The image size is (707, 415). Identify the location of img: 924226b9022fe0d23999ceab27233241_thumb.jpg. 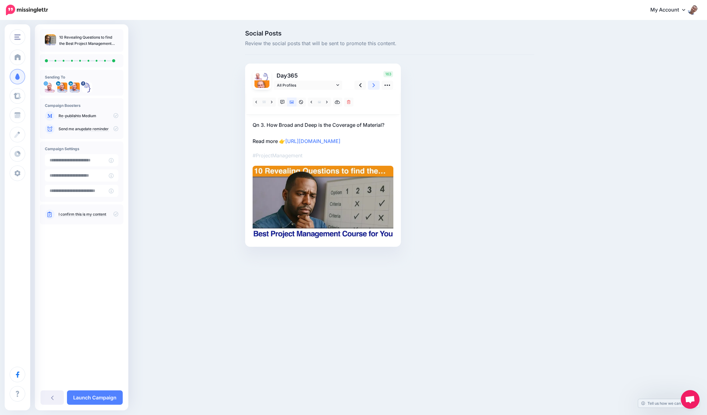
(50, 40).